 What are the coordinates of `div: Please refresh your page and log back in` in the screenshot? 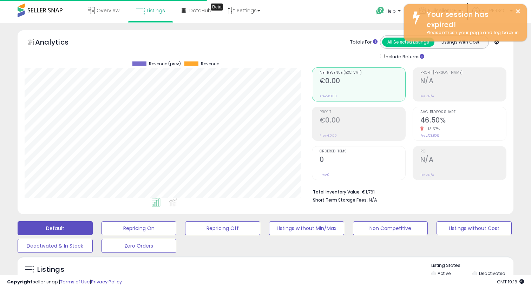 It's located at (471, 33).